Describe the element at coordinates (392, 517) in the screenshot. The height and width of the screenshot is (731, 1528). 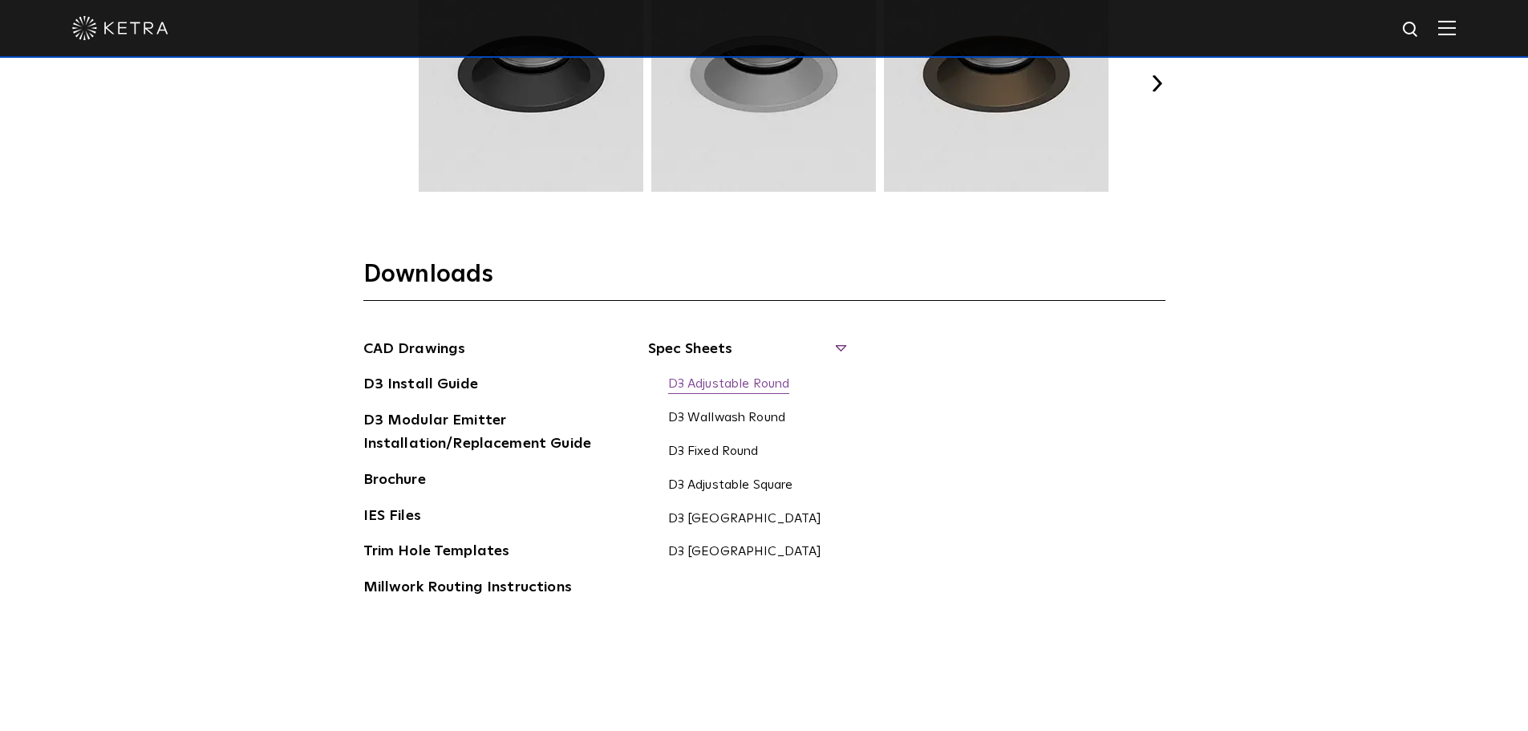
I see `a: IES Files` at that location.